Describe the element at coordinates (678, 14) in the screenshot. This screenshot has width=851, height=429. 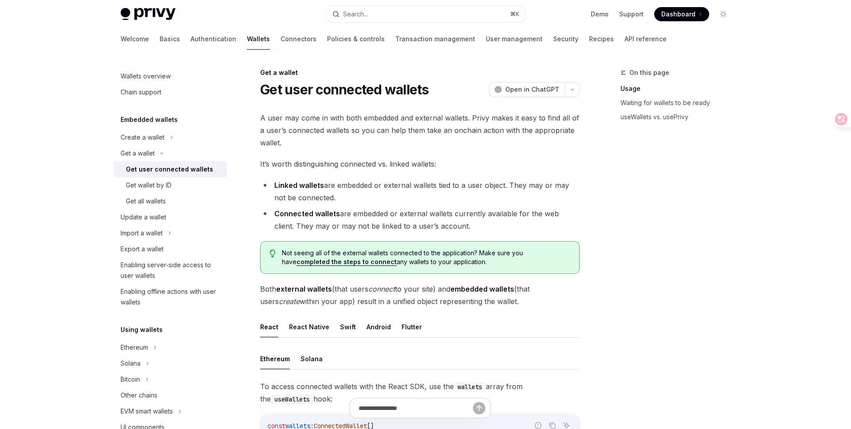
I see `span: Dashboard` at that location.